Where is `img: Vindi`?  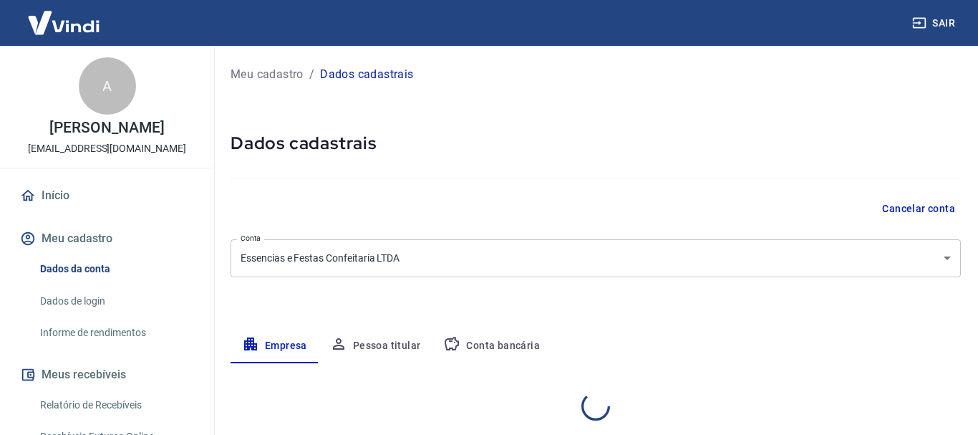
img: Vindi is located at coordinates (64, 22).